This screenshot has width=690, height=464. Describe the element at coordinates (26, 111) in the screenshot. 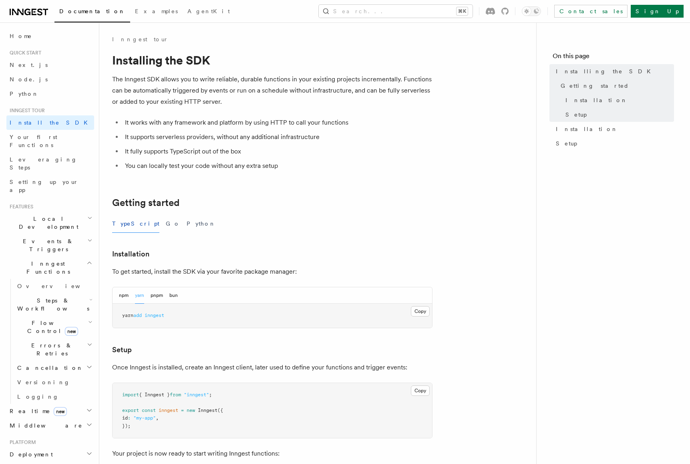

I see `span: Inngest tour` at that location.